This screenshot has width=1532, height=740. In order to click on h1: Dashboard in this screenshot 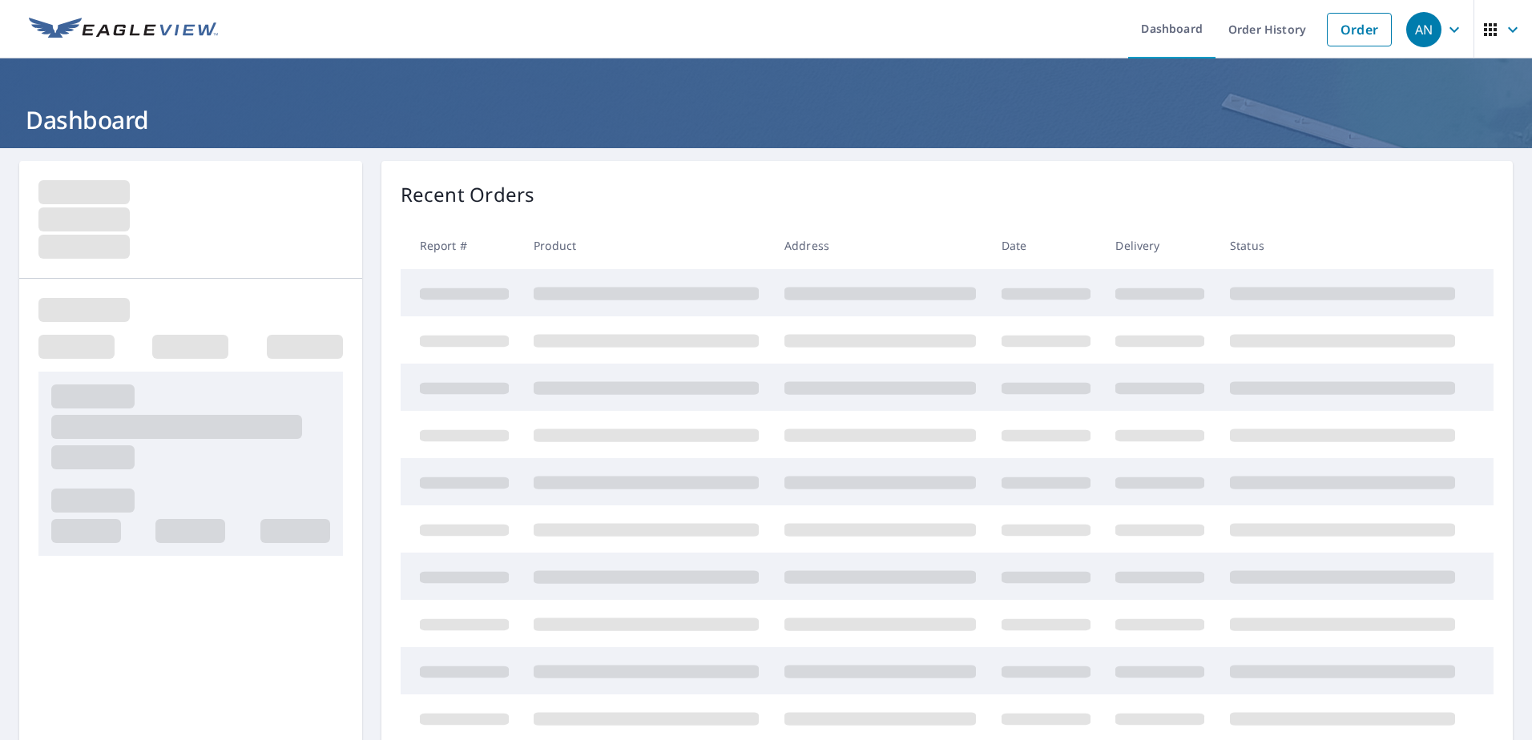, I will do `click(766, 119)`.